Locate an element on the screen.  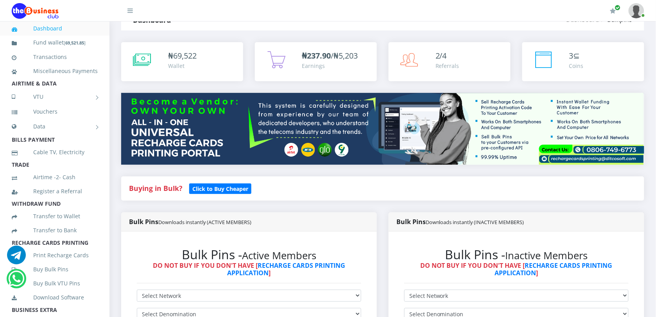
a: Fund wallet[69,521.85] is located at coordinates (55, 43).